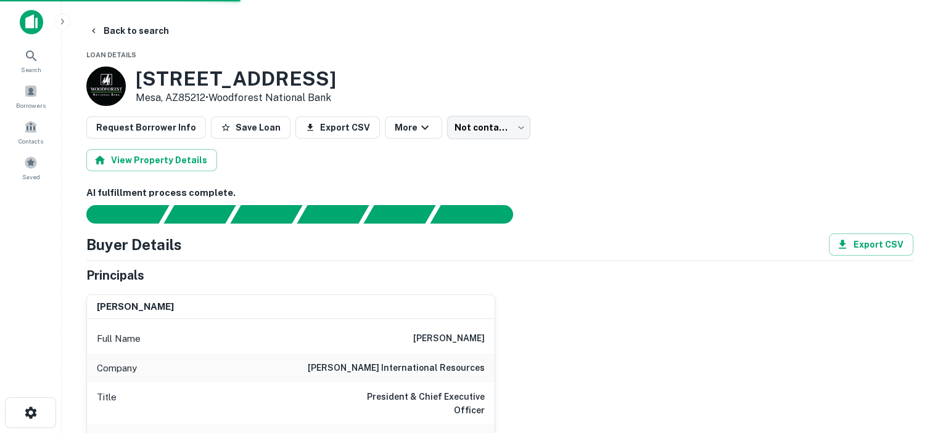 The image size is (938, 433). Describe the element at coordinates (907, 325) in the screenshot. I see `div: Chat Widget` at that location.